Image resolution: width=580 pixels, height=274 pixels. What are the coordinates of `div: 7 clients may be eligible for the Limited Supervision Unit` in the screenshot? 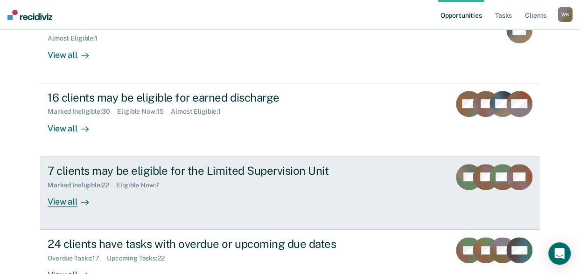 It's located at (211, 171).